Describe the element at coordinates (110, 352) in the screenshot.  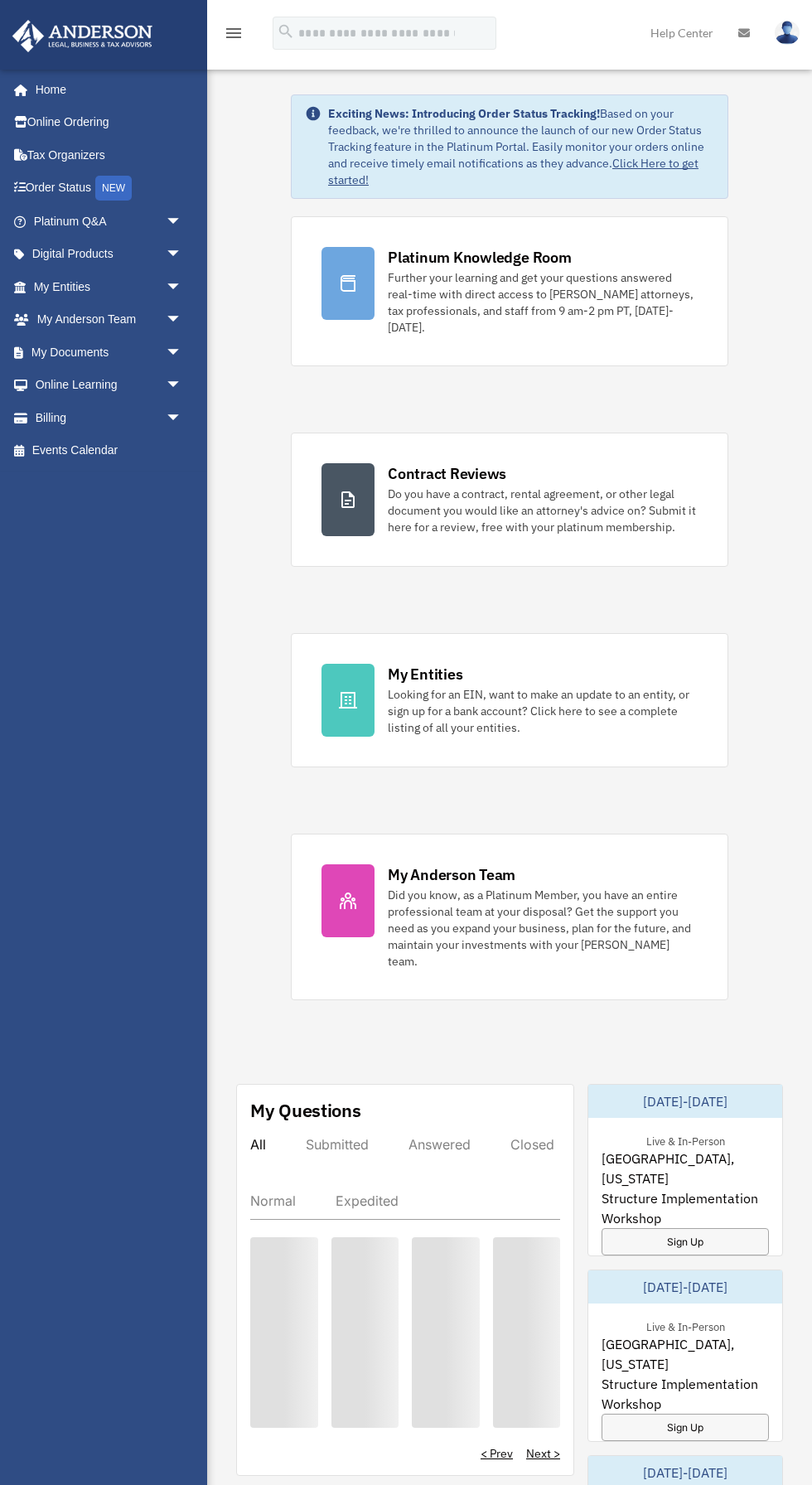
I see `a: My Documentsarrow_drop_down` at that location.